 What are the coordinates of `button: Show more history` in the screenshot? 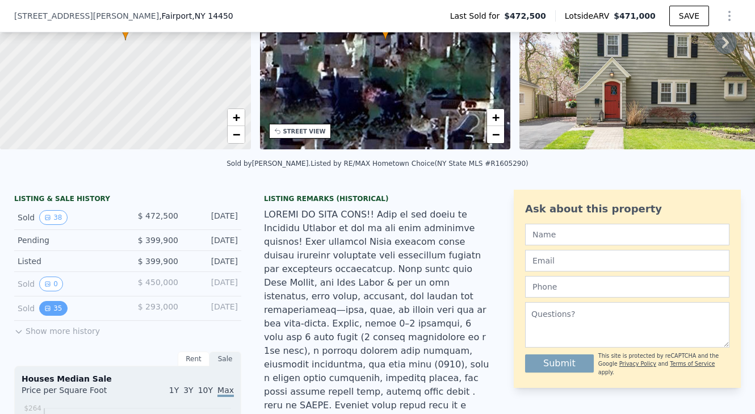 It's located at (57, 329).